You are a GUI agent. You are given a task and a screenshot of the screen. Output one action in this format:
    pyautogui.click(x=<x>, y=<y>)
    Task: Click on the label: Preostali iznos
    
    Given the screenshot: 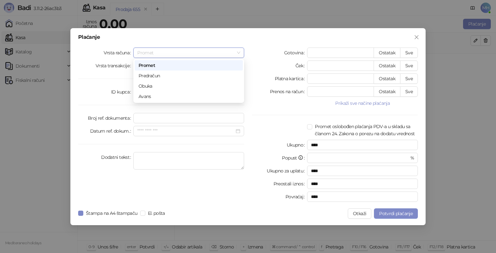 What is the action you would take?
    pyautogui.click(x=290, y=183)
    